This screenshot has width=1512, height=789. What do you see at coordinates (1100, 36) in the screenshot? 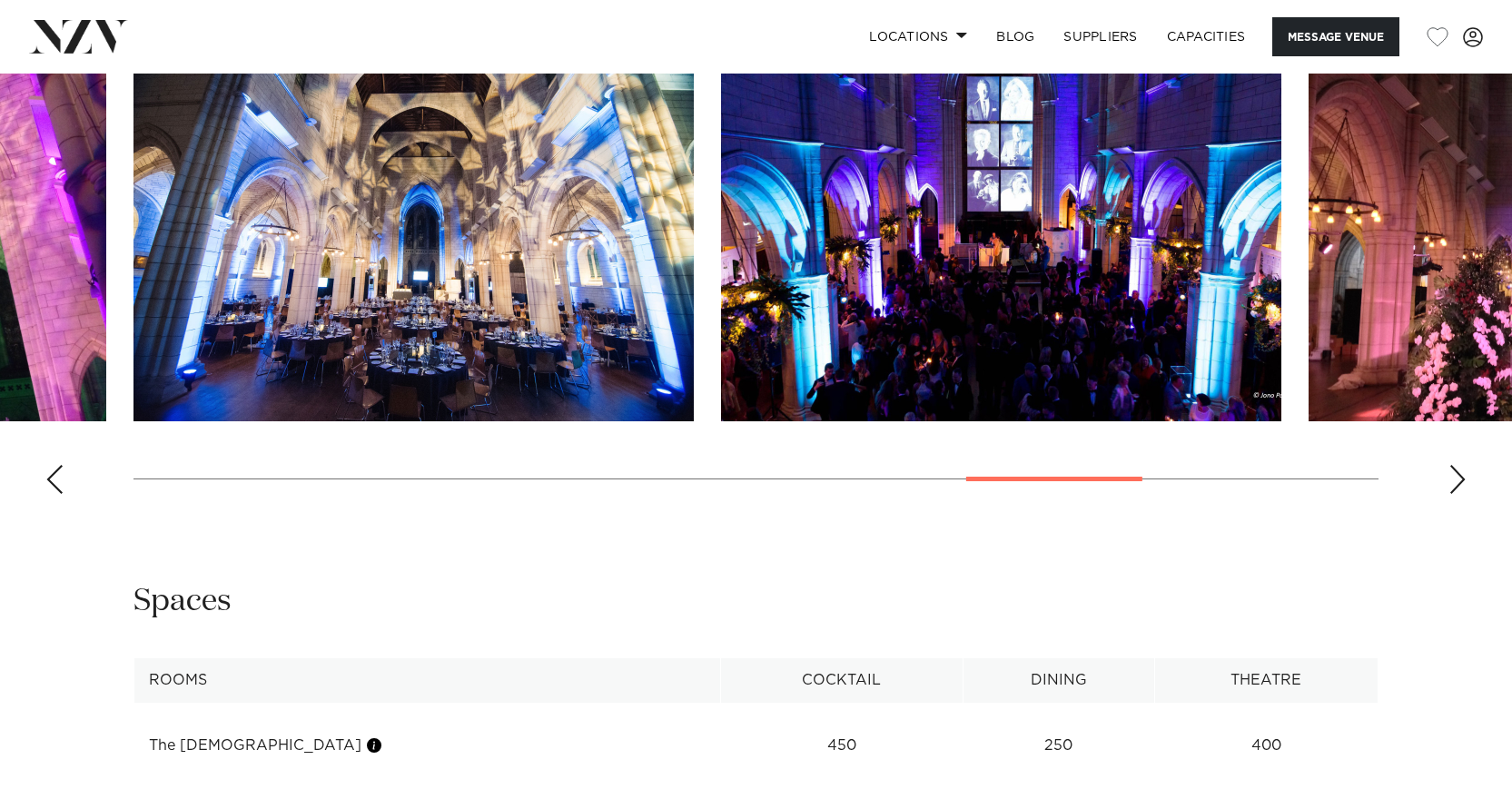
I see `a: SUPPLIERS` at bounding box center [1100, 36].